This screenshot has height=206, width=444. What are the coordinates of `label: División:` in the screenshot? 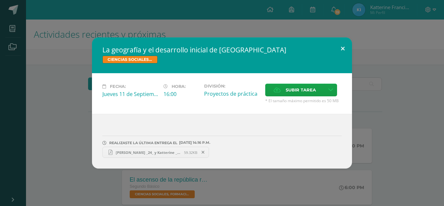 It's located at (232, 86).